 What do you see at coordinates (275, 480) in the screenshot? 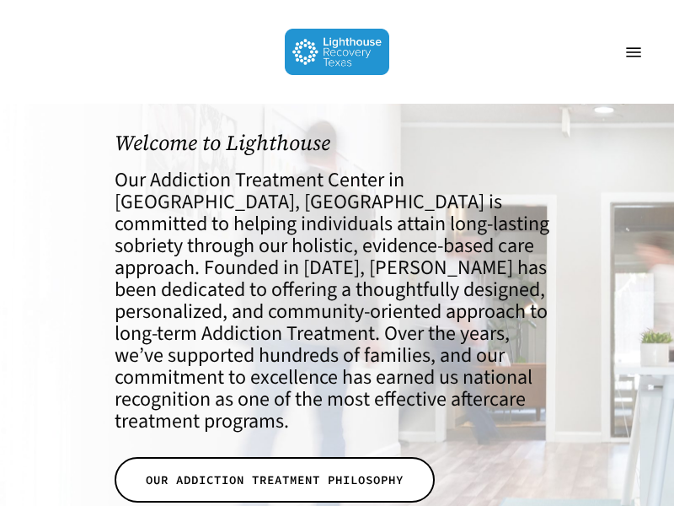
I see `span: OUR ADDICTION TREATMENT PHILOSOPHY` at bounding box center [275, 480].